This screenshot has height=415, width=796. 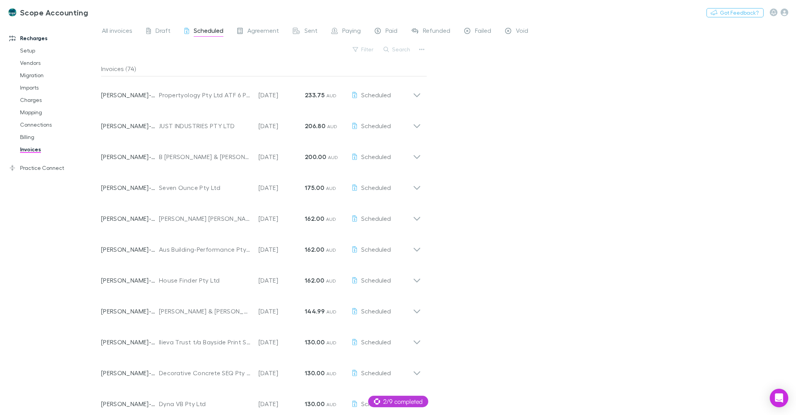 I want to click on a: Vendors, so click(x=56, y=63).